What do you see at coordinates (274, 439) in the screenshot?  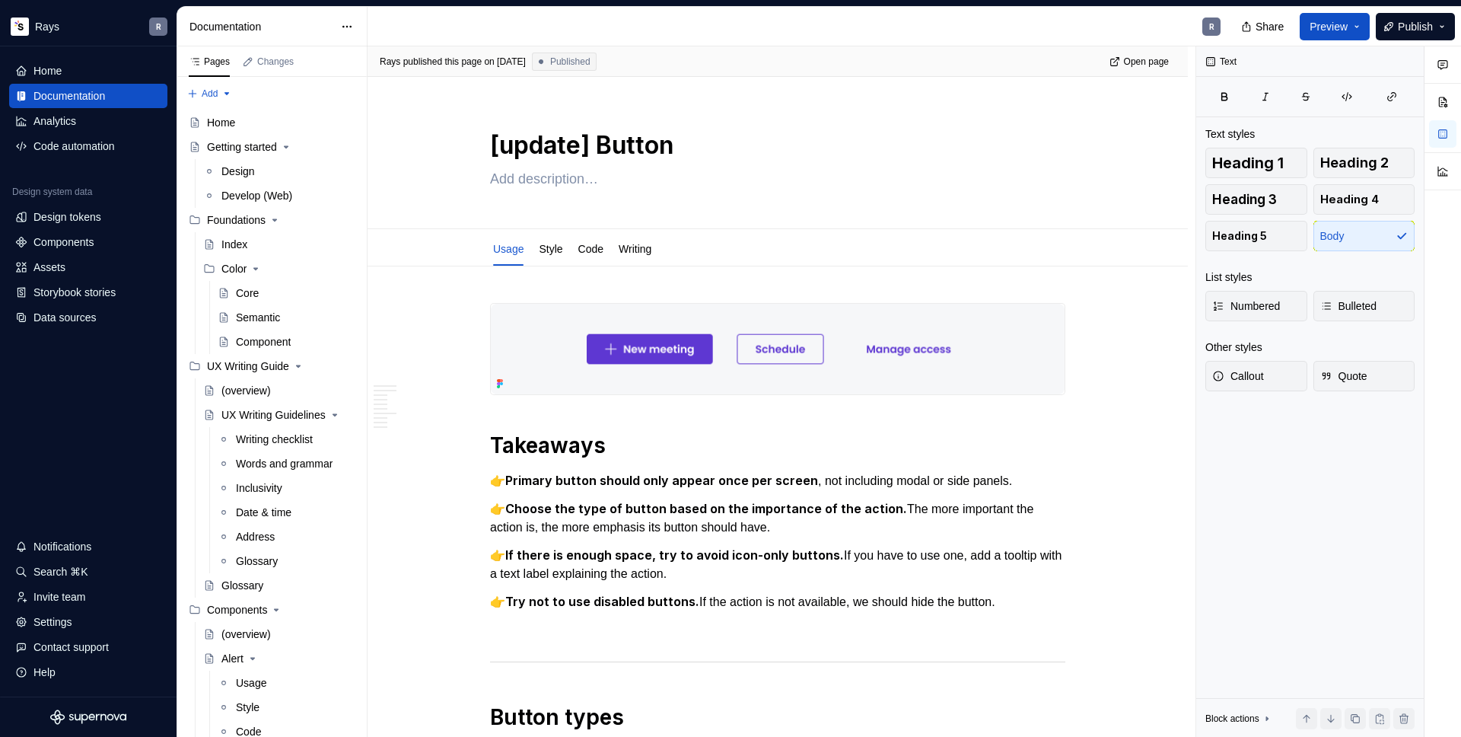 I see `div: Writing checklist` at bounding box center [274, 439].